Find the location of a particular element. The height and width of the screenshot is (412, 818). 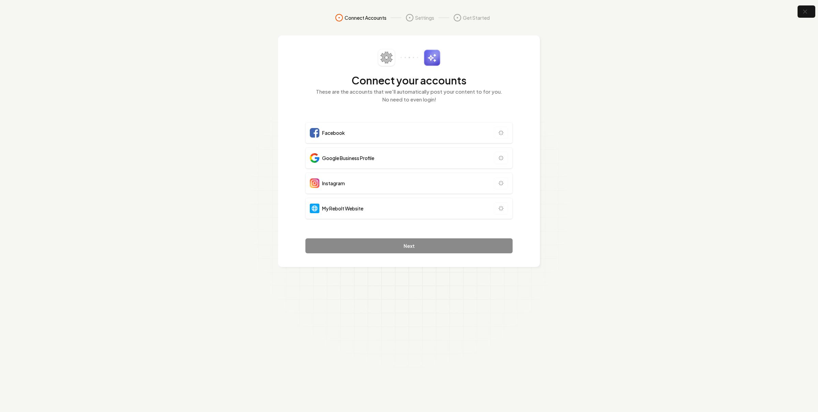

span: Connect Accounts is located at coordinates (365, 18).